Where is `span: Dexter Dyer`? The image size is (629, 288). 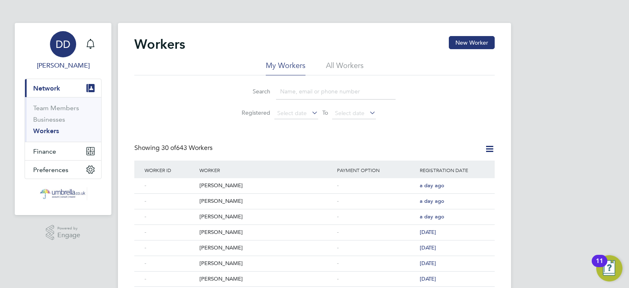
span: Dexter Dyer is located at coordinates (63, 66).